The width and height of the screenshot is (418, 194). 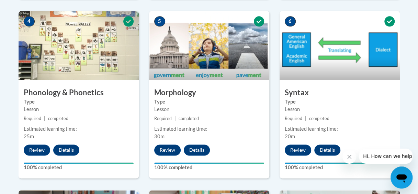 I want to click on h3: Morphology, so click(x=209, y=92).